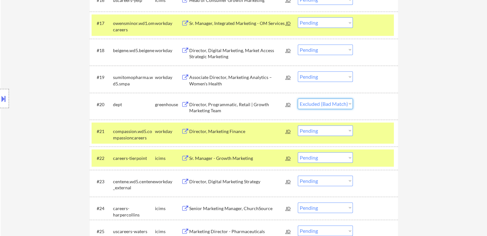 The image size is (487, 236). What do you see at coordinates (238, 159) in the screenshot?
I see `div: Sr. Manager - Growth Marketing` at bounding box center [238, 159].